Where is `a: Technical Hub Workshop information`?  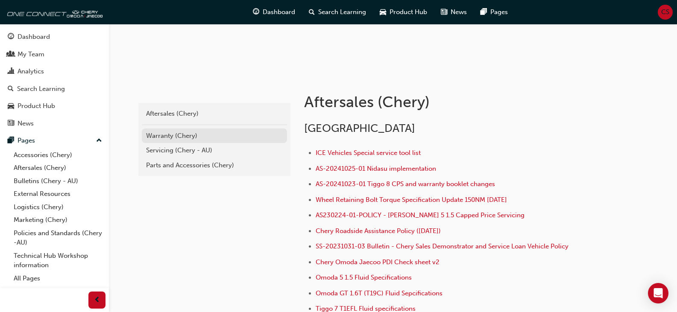 a: Technical Hub Workshop information is located at coordinates (58, 261).